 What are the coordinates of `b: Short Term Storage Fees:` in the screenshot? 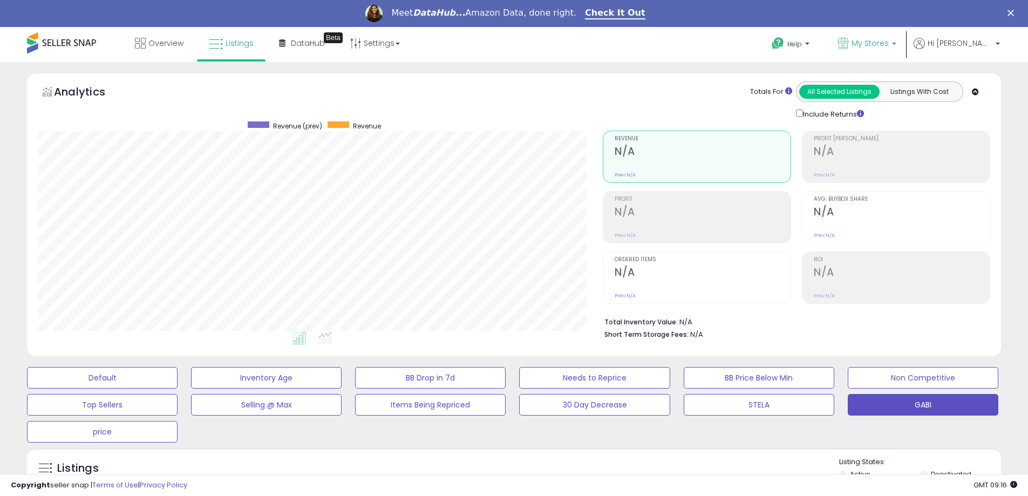 It's located at (646, 334).